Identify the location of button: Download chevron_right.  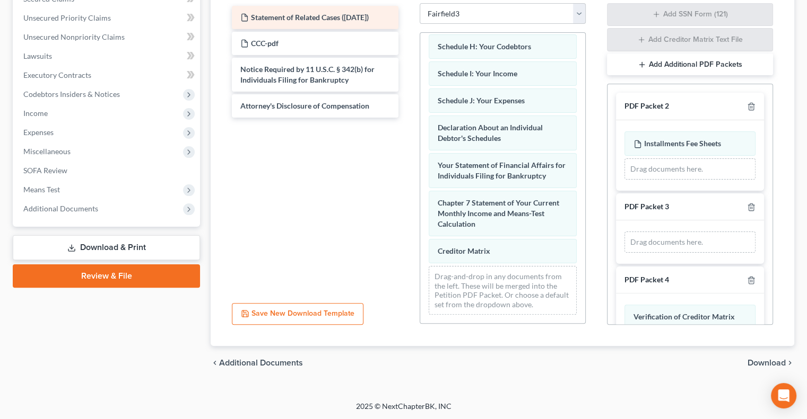
(770, 363).